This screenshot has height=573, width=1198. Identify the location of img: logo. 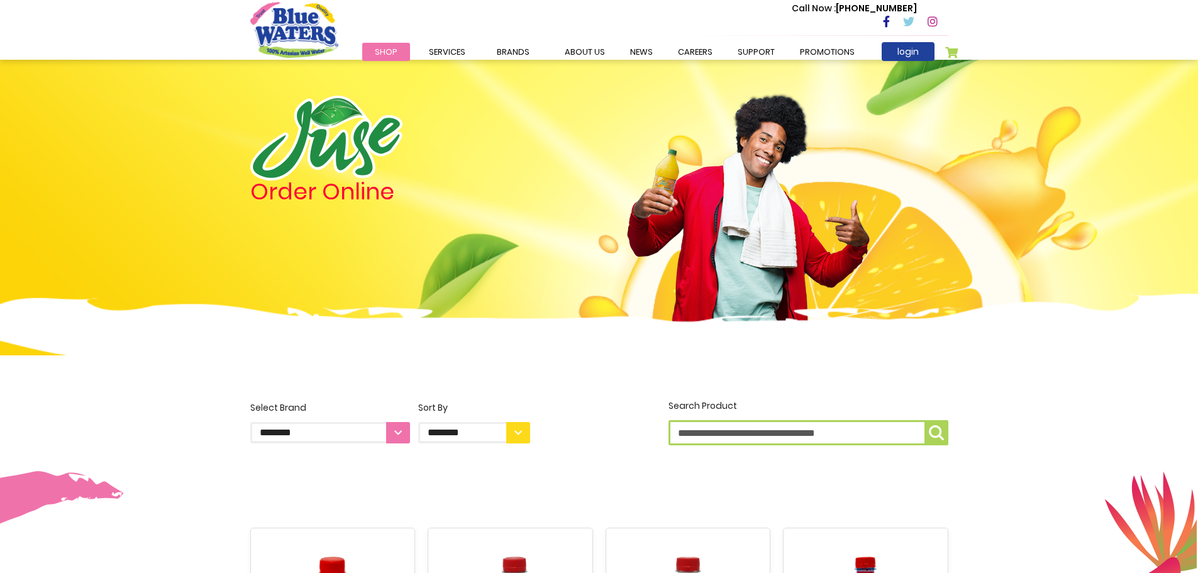
(326, 138).